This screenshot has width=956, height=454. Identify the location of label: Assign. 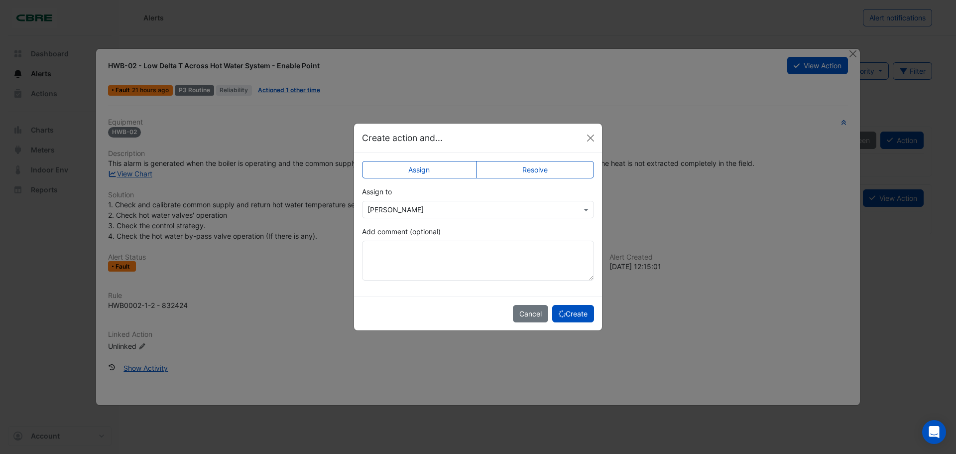
(419, 169).